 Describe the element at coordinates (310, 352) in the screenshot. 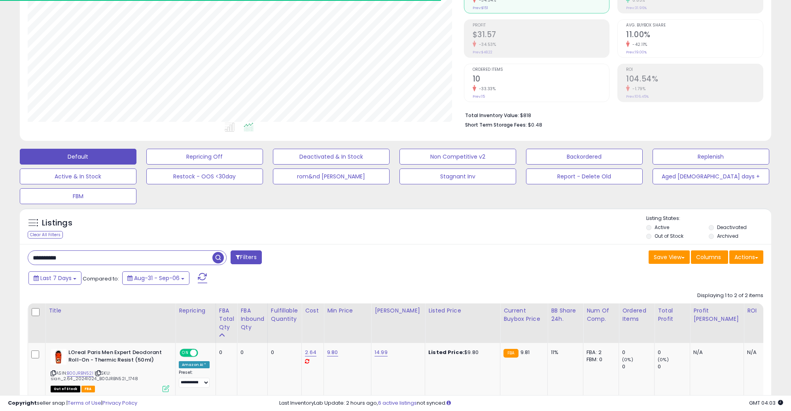

I see `a: 2.64` at that location.